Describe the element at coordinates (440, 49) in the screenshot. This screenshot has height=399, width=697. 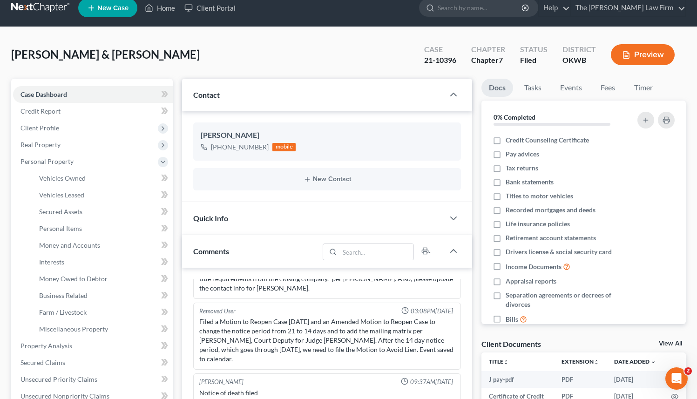
I see `div: Case` at that location.